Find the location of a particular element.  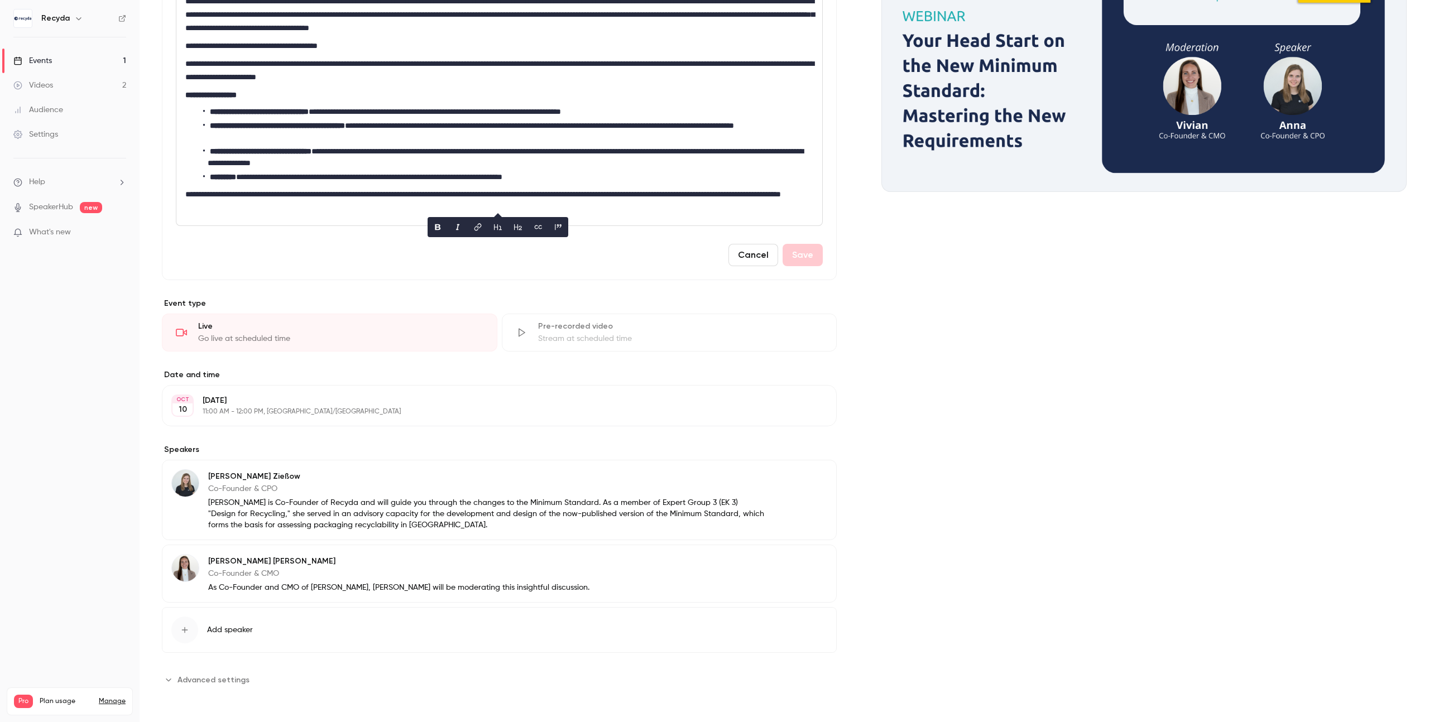

div: Videos is located at coordinates (33, 85).